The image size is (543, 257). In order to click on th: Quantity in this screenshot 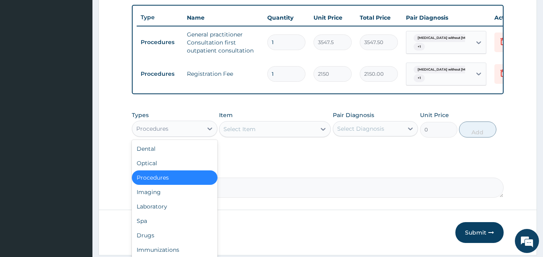, I will do `click(286, 18)`.